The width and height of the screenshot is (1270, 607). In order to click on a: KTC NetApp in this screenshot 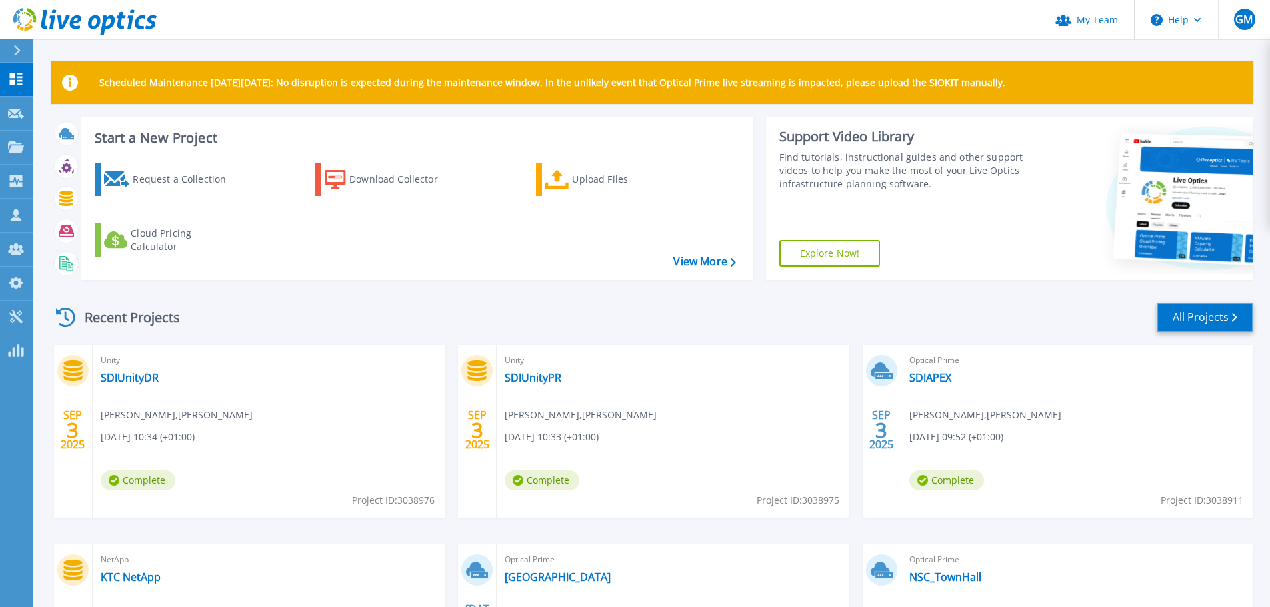, I will do `click(131, 577)`.